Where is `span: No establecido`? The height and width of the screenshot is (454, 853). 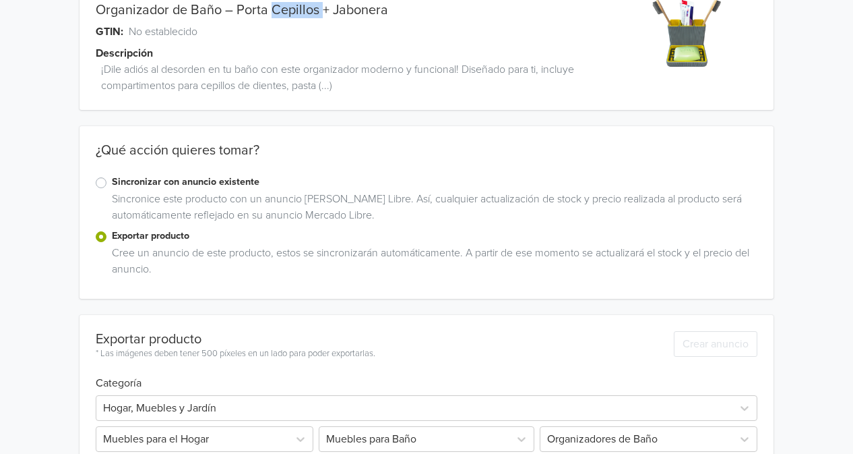 span: No establecido is located at coordinates (163, 32).